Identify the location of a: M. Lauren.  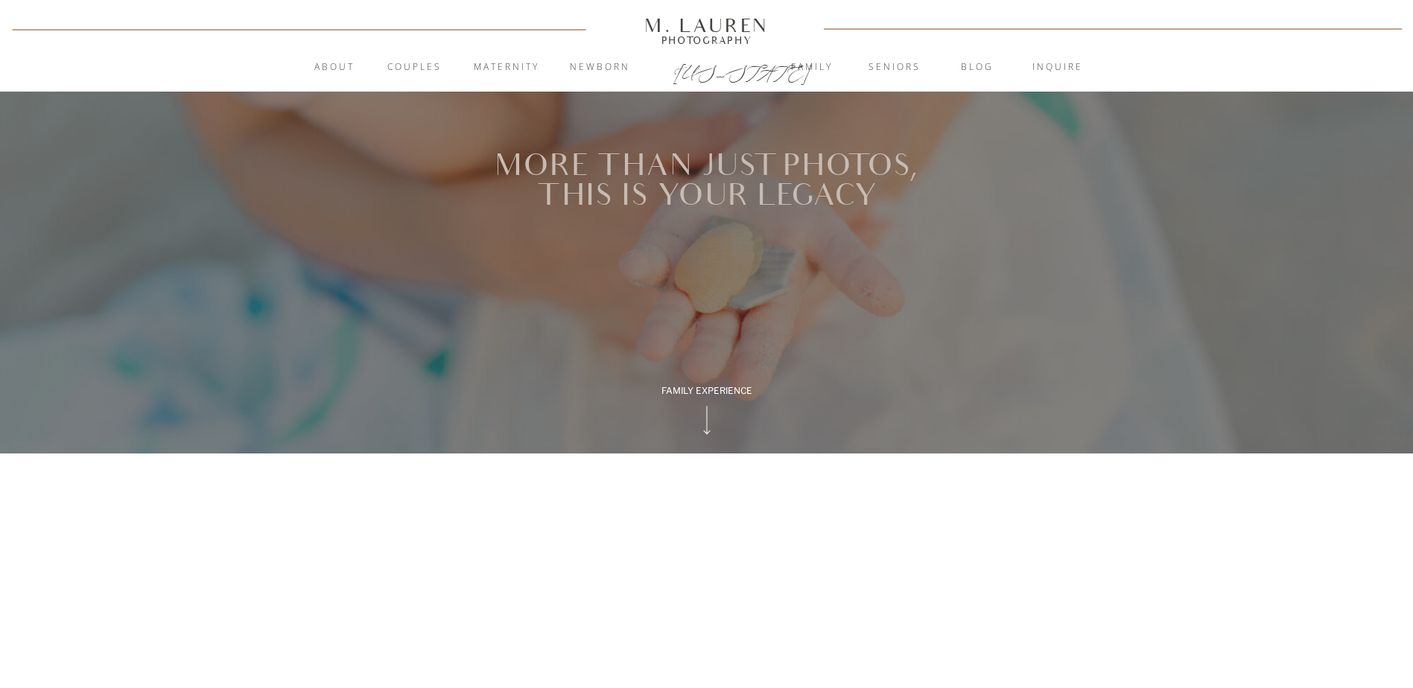
(707, 25).